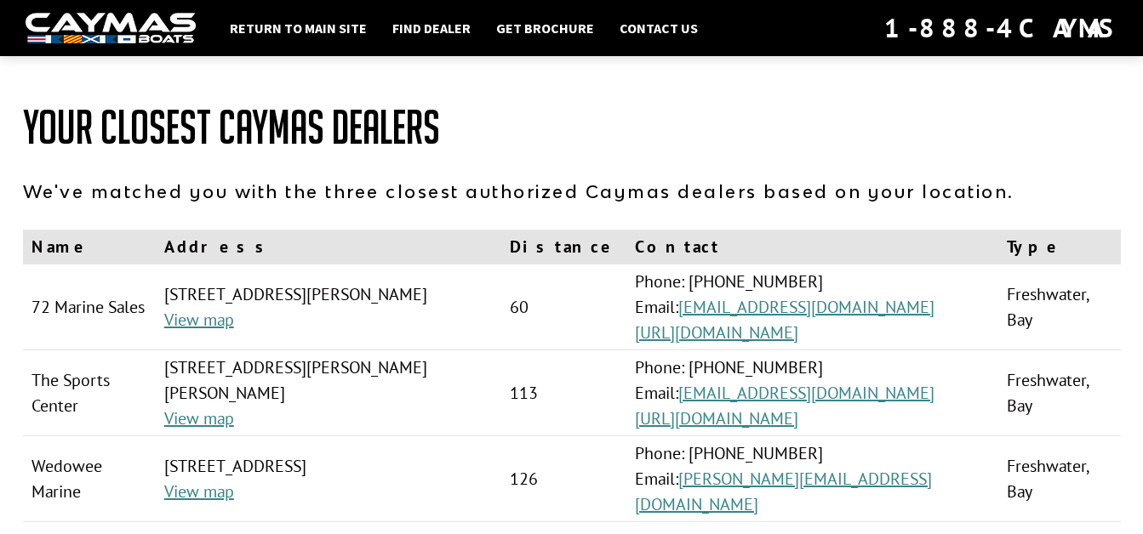 This screenshot has width=1143, height=534. What do you see at coordinates (89, 393) in the screenshot?
I see `td: The Sports Center` at bounding box center [89, 393].